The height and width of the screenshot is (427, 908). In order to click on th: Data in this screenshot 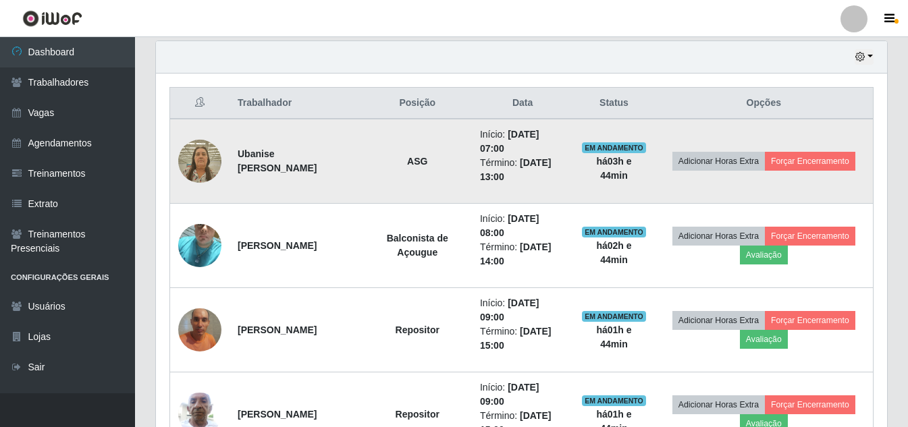, I will do `click(522, 103)`.